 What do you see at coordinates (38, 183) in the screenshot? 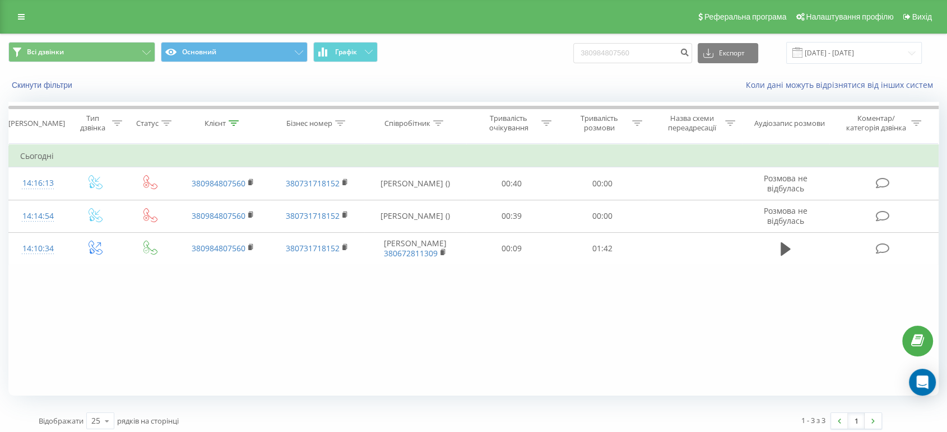
I see `div: 14:16:13` at bounding box center [38, 183].